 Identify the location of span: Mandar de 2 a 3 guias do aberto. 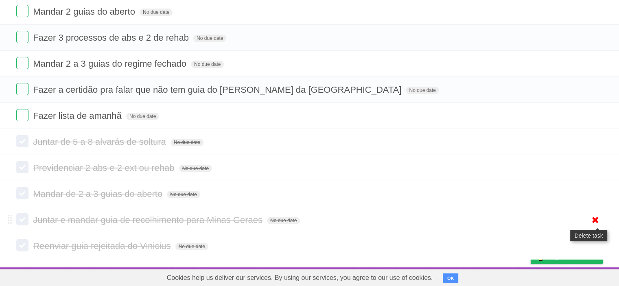
(98, 194).